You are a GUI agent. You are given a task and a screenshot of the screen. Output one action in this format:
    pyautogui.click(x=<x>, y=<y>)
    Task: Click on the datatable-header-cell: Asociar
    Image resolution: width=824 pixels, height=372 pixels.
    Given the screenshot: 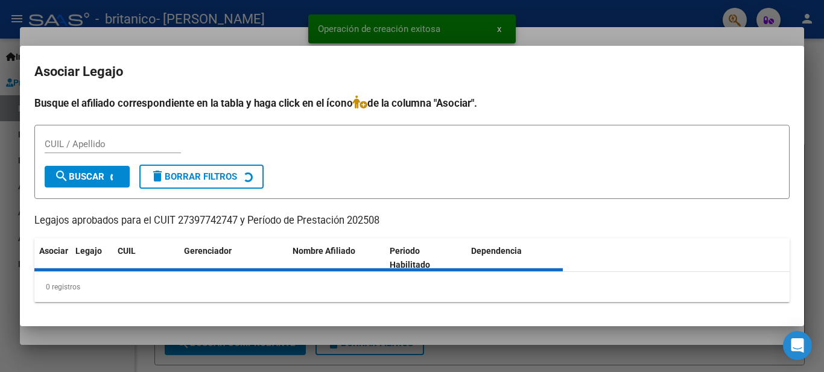 What is the action you would take?
    pyautogui.click(x=52, y=258)
    